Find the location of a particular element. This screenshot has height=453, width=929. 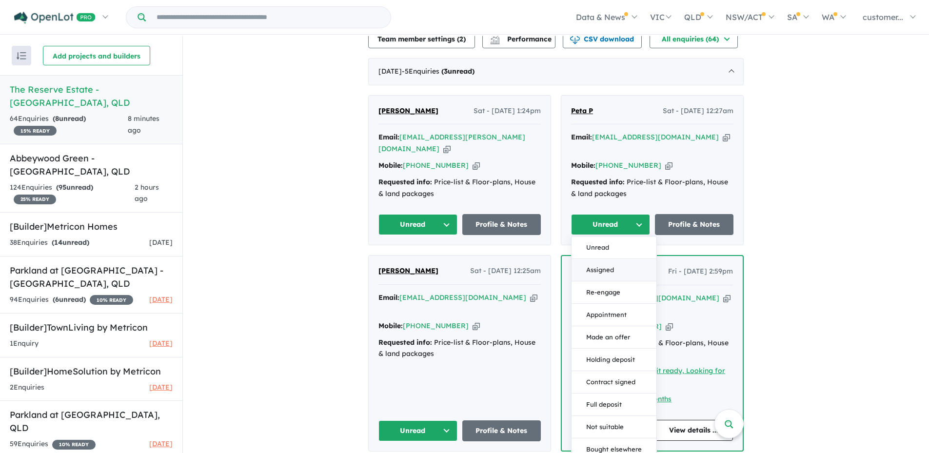

span: - 5 Enquir ies is located at coordinates (438, 71).